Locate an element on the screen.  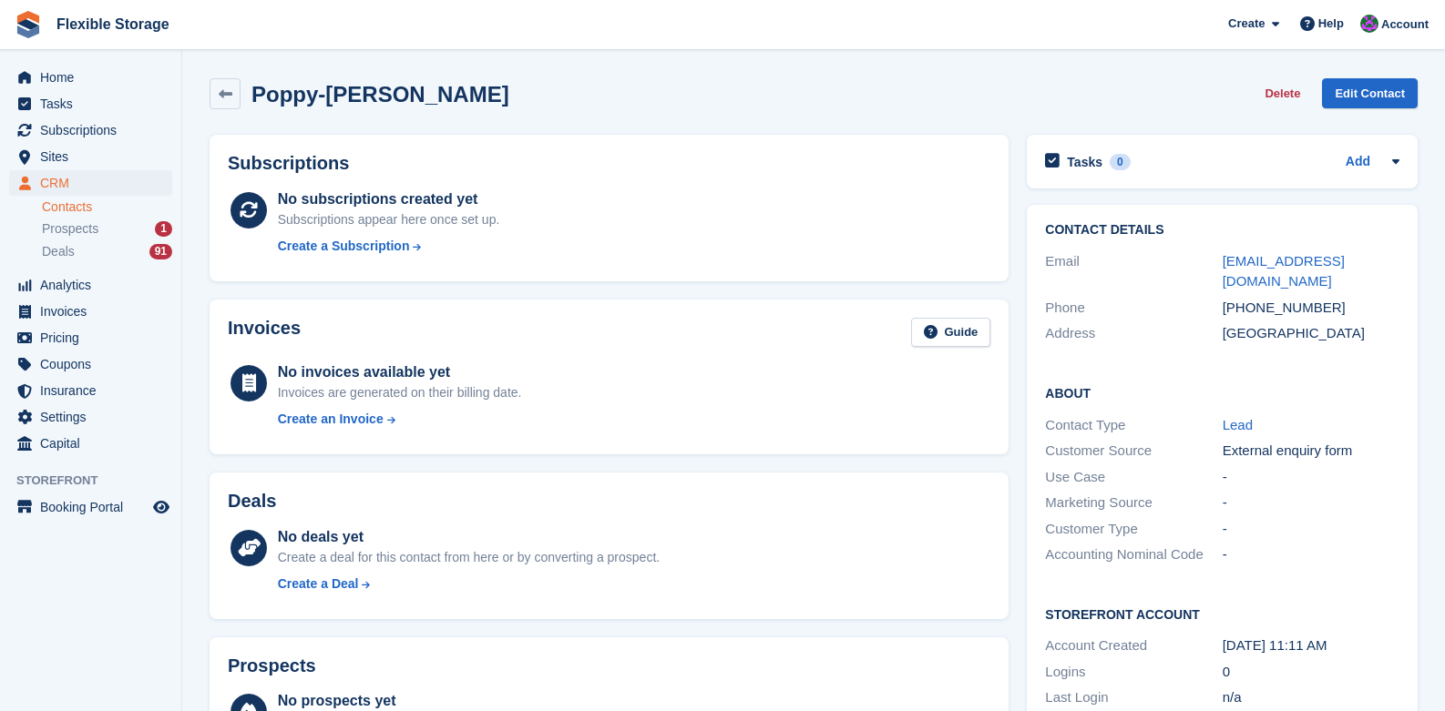
a: Create a Subscription is located at coordinates (389, 246).